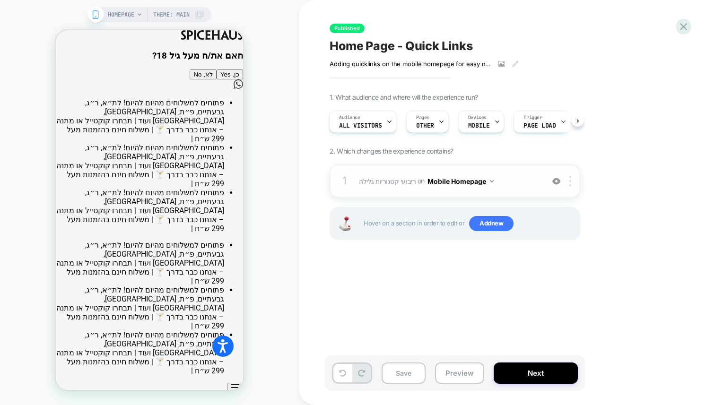 Image resolution: width=715 pixels, height=405 pixels. I want to click on span: OTHER, so click(425, 126).